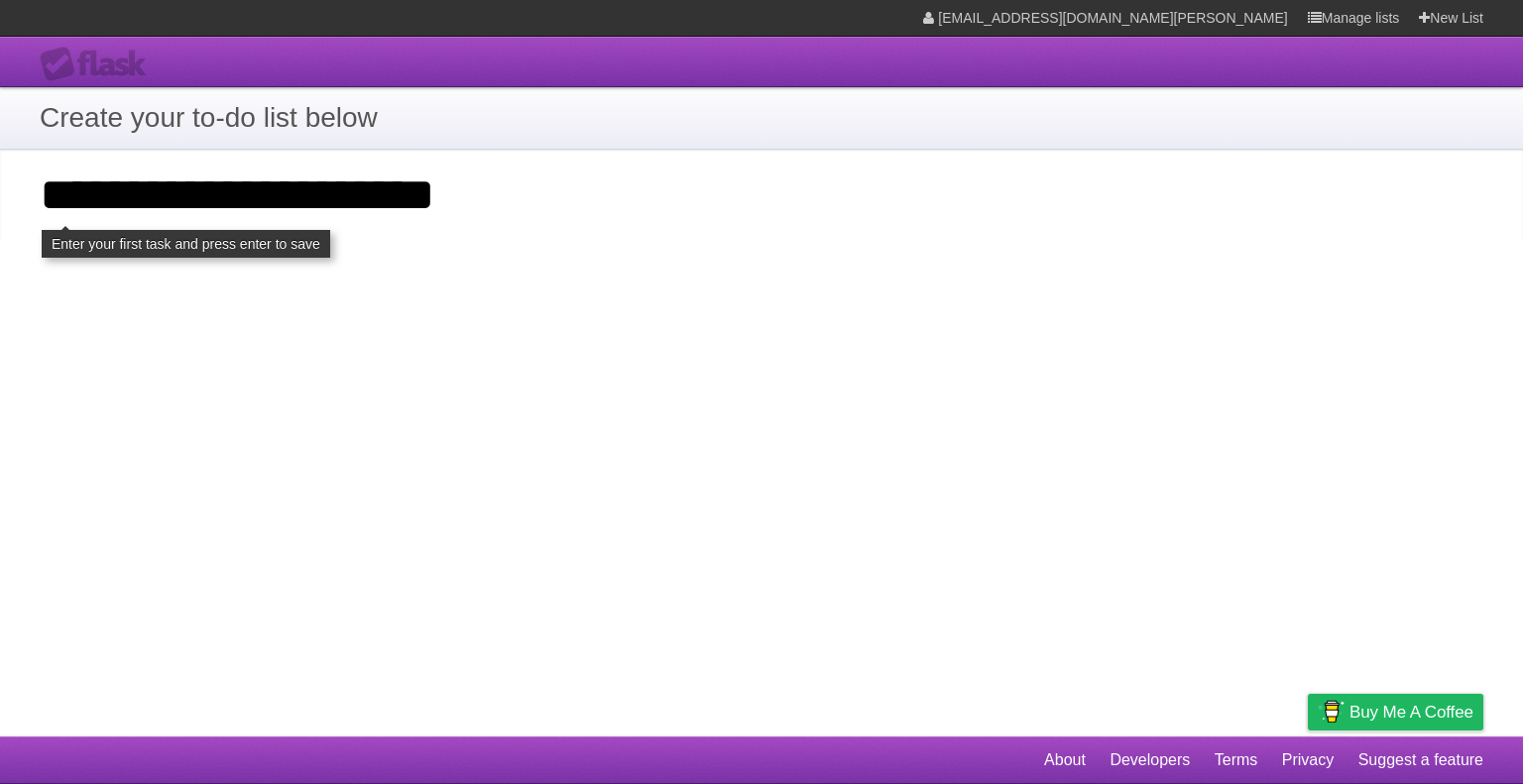 This screenshot has height=784, width=1523. What do you see at coordinates (1331, 711) in the screenshot?
I see `img: Buy me a coffee` at bounding box center [1331, 711].